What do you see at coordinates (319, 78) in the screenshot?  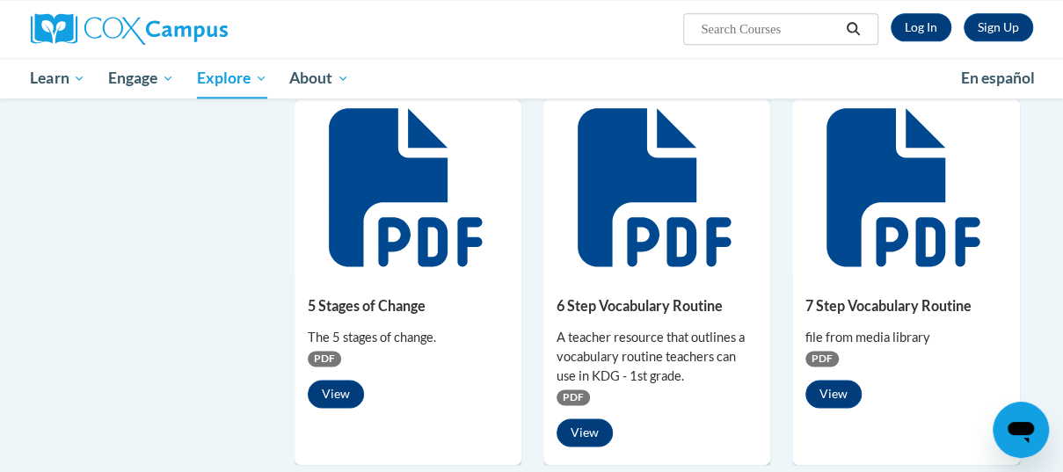 I see `a: About` at bounding box center [319, 78].